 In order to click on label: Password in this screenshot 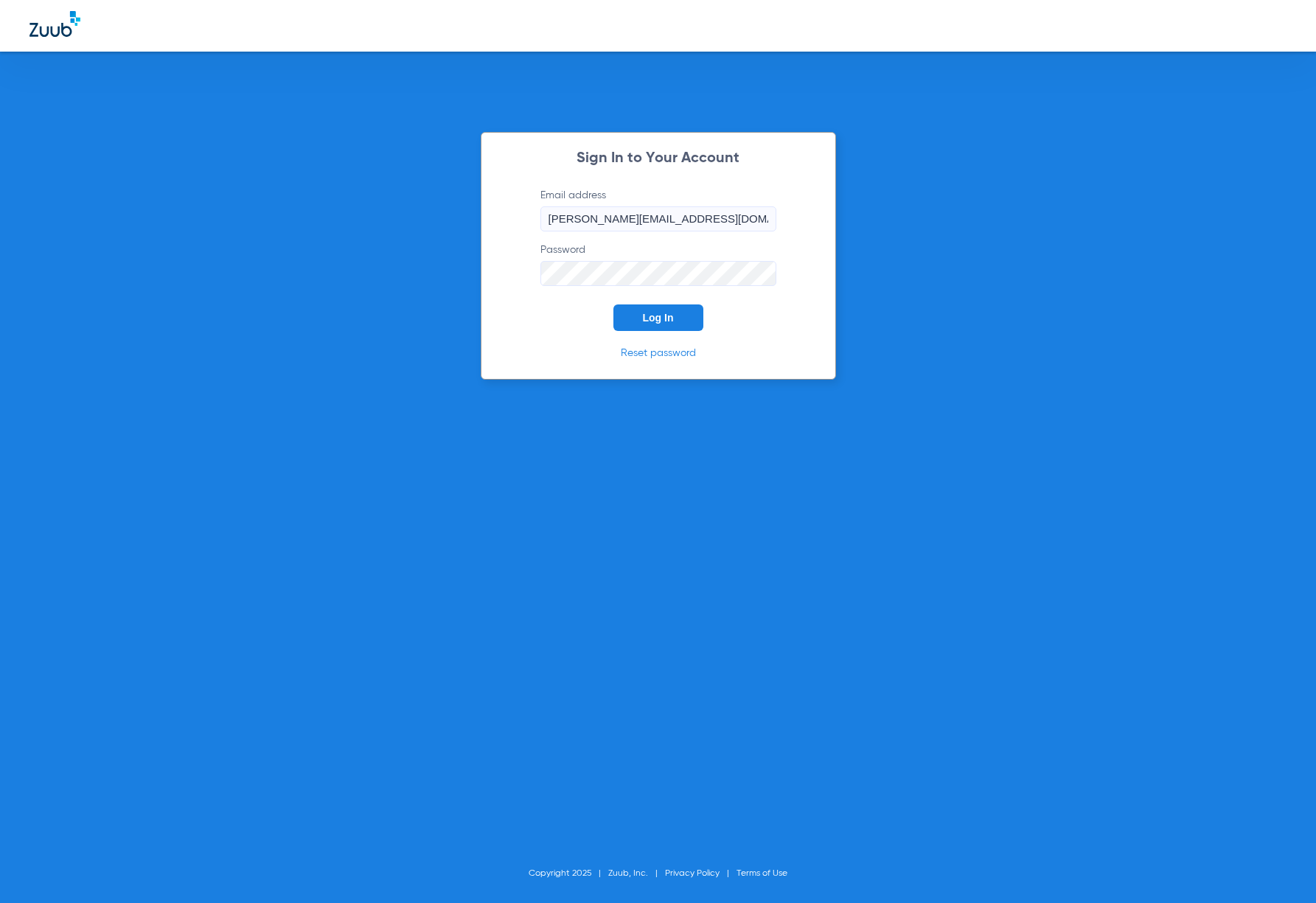, I will do `click(658, 264)`.